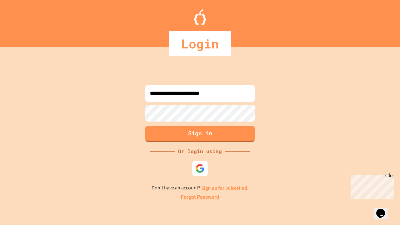 The height and width of the screenshot is (225, 400). Describe the element at coordinates (200, 168) in the screenshot. I see `img: google-icon.svg` at that location.